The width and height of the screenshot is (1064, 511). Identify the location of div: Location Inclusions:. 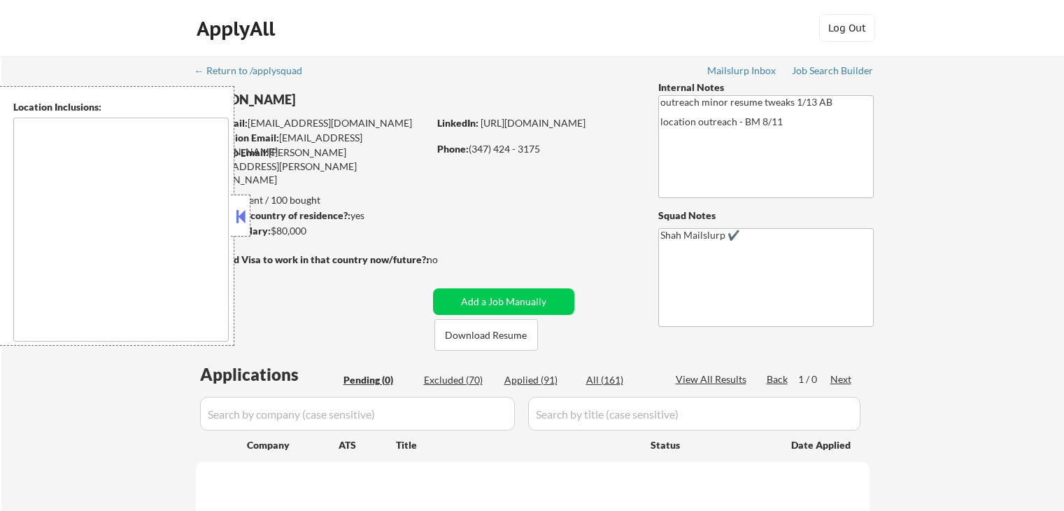
(121, 107).